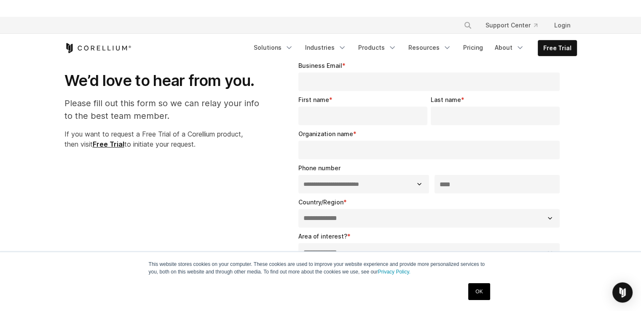 Image resolution: width=641 pixels, height=311 pixels. I want to click on span: Business Email, so click(320, 65).